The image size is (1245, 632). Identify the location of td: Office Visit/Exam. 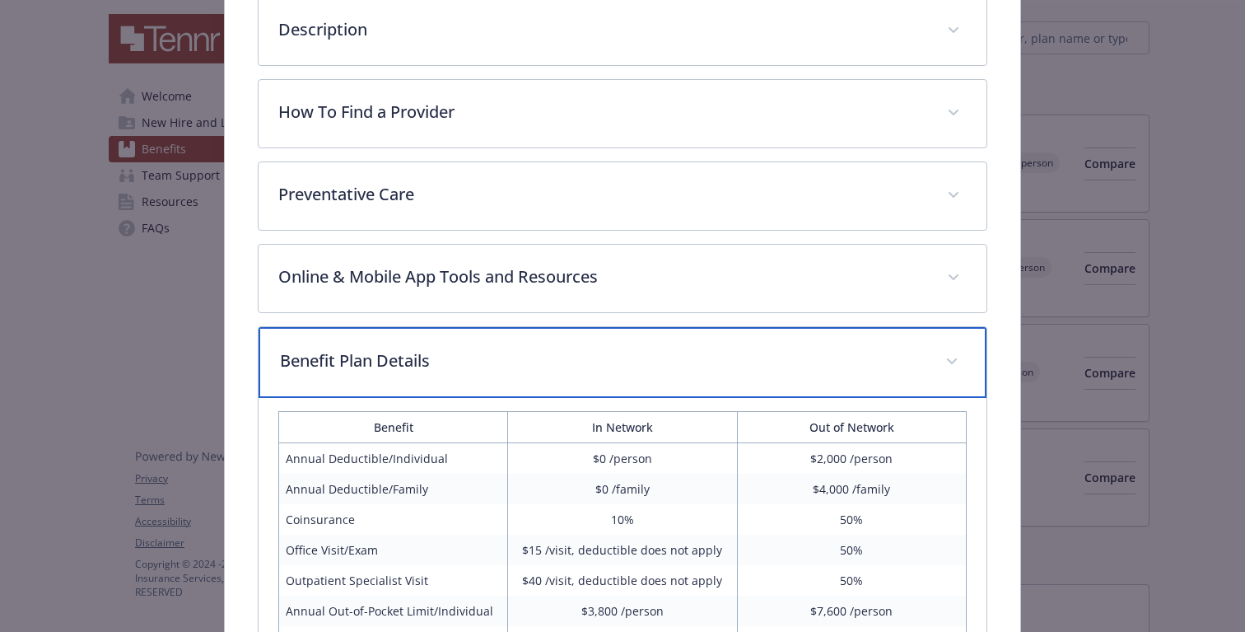
(394, 549).